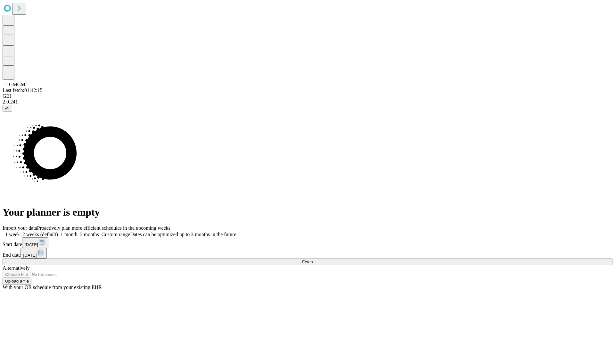 The height and width of the screenshot is (346, 615). I want to click on span: Custom range, so click(116, 234).